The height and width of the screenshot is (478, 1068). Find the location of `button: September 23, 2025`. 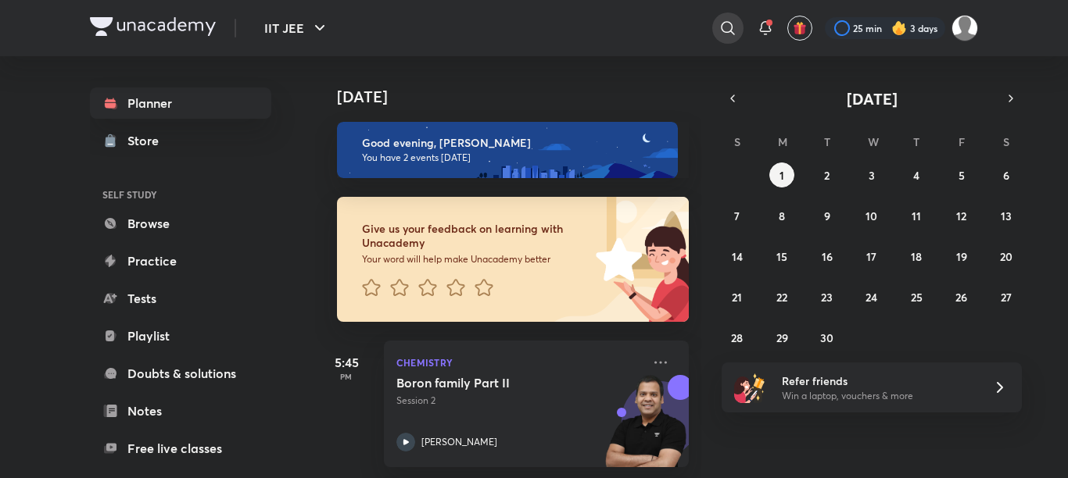

button: September 23, 2025 is located at coordinates (827, 297).